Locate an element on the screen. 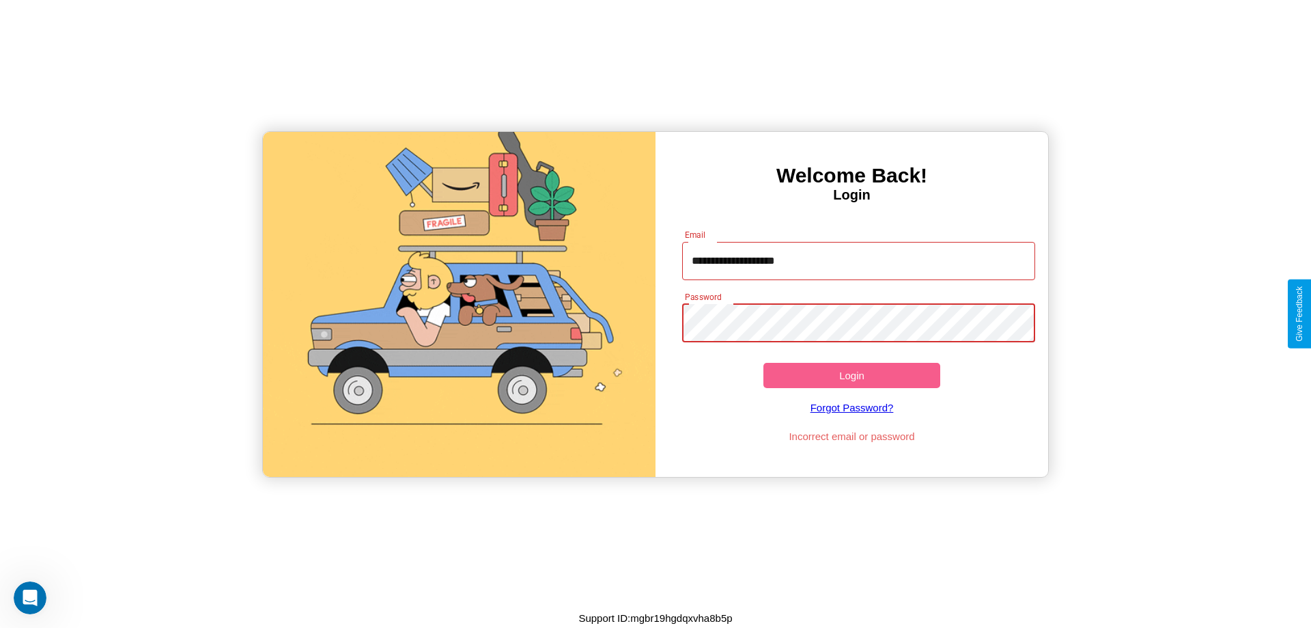 This screenshot has width=1311, height=628. div: Give Feedback is located at coordinates (1300, 313).